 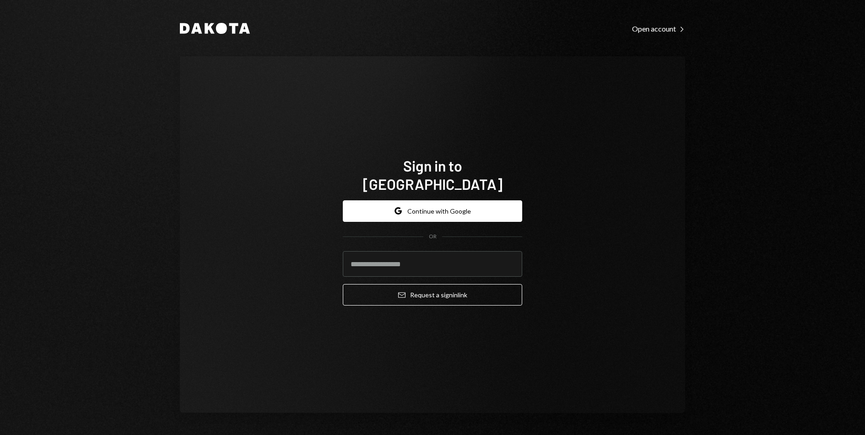 What do you see at coordinates (432, 237) in the screenshot?
I see `div: OR` at bounding box center [432, 237].